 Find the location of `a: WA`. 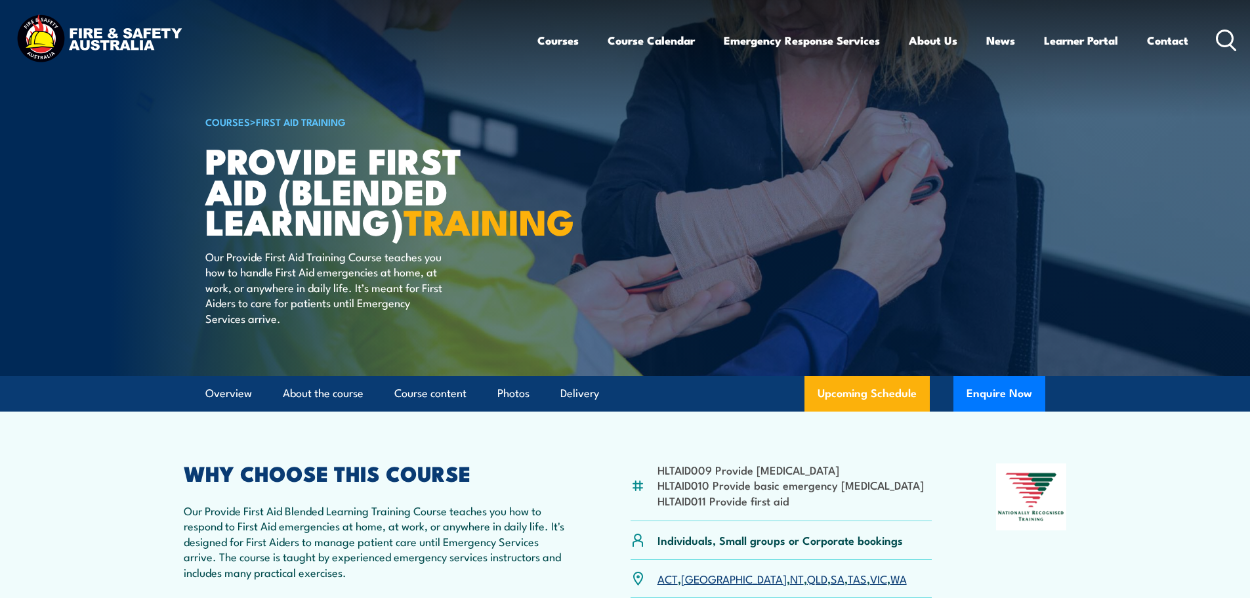

a: WA is located at coordinates (898, 578).